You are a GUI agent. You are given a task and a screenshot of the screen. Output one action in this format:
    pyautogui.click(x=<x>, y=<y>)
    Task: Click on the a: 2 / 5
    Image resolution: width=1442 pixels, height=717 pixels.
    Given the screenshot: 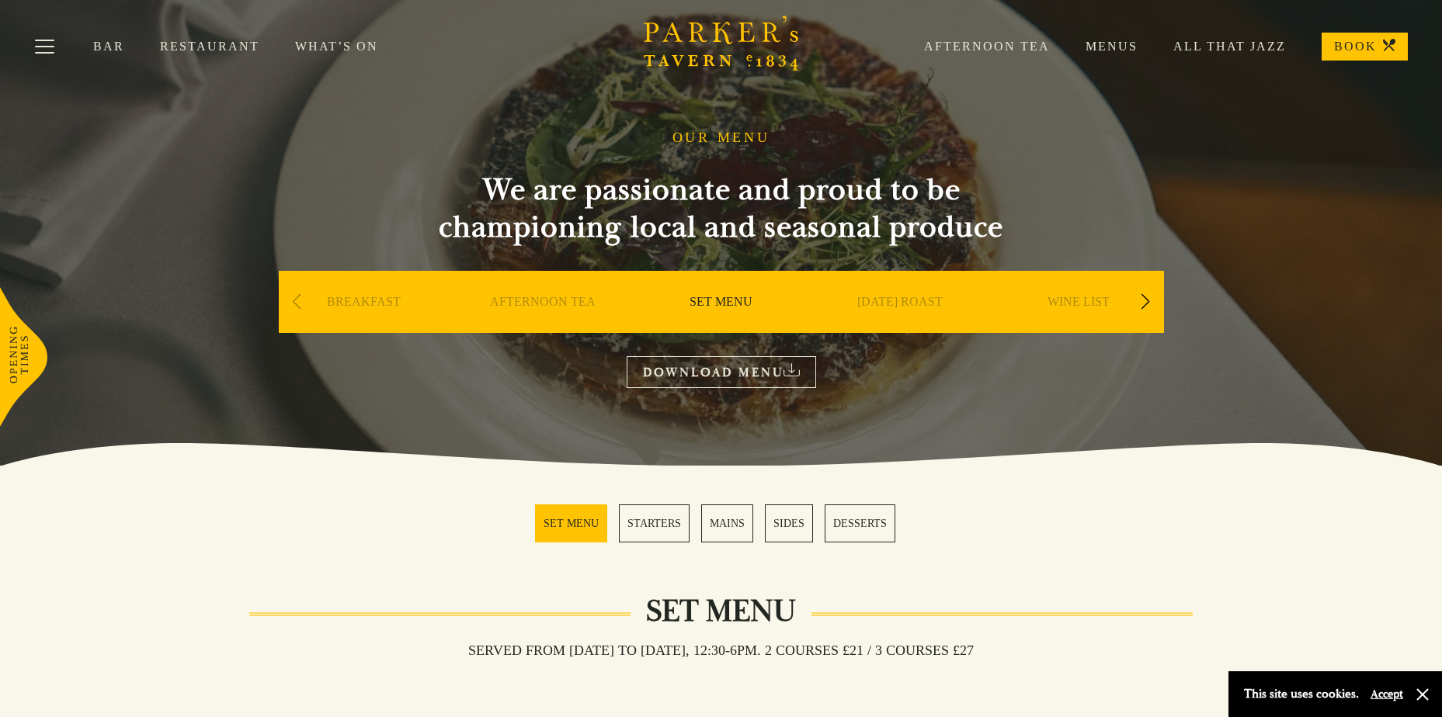 What is the action you would take?
    pyautogui.click(x=654, y=523)
    